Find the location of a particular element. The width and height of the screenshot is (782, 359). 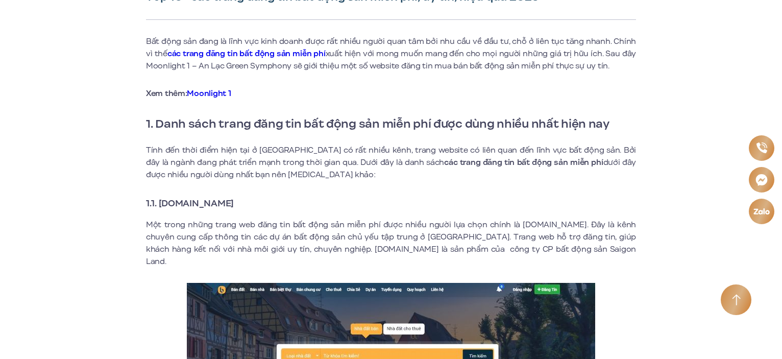

a: Moonlight 1 is located at coordinates (209, 93).